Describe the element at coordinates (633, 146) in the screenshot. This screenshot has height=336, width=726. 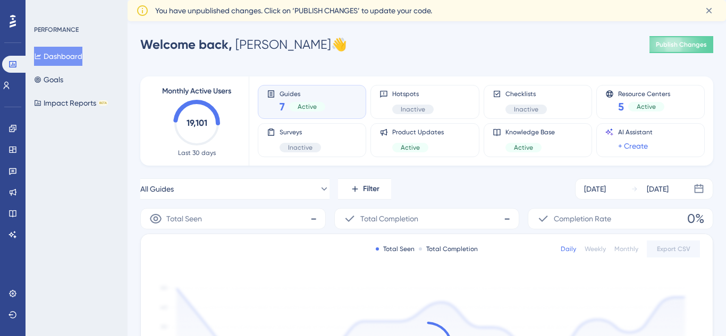
I see `a: + Create` at that location.